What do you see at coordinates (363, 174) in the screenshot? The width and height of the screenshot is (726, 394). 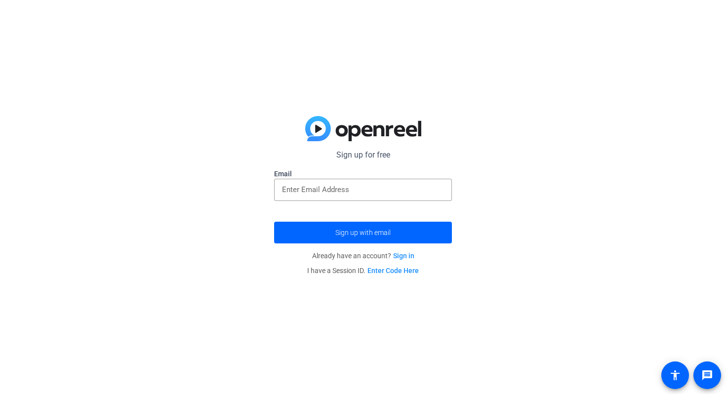 I see `label: Email` at bounding box center [363, 174].